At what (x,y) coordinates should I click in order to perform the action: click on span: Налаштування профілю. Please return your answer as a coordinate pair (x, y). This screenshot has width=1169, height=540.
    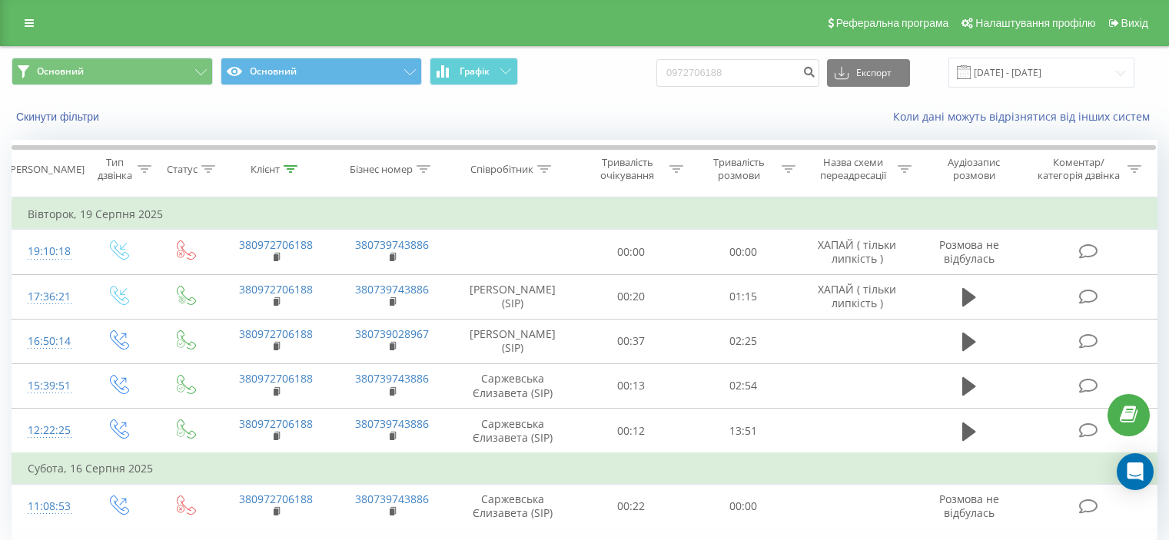
    Looking at the image, I should click on (1035, 23).